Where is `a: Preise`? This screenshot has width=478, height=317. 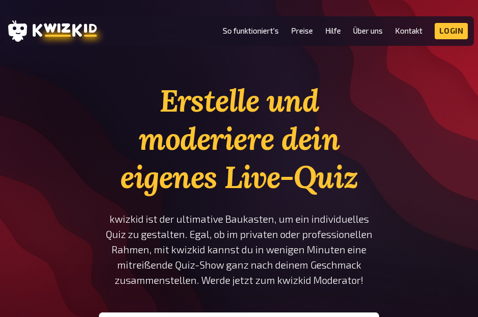 a: Preise is located at coordinates (302, 31).